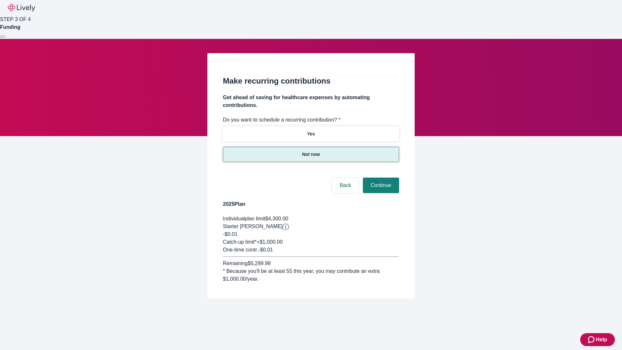  I want to click on span: -$0.01, so click(230, 234).